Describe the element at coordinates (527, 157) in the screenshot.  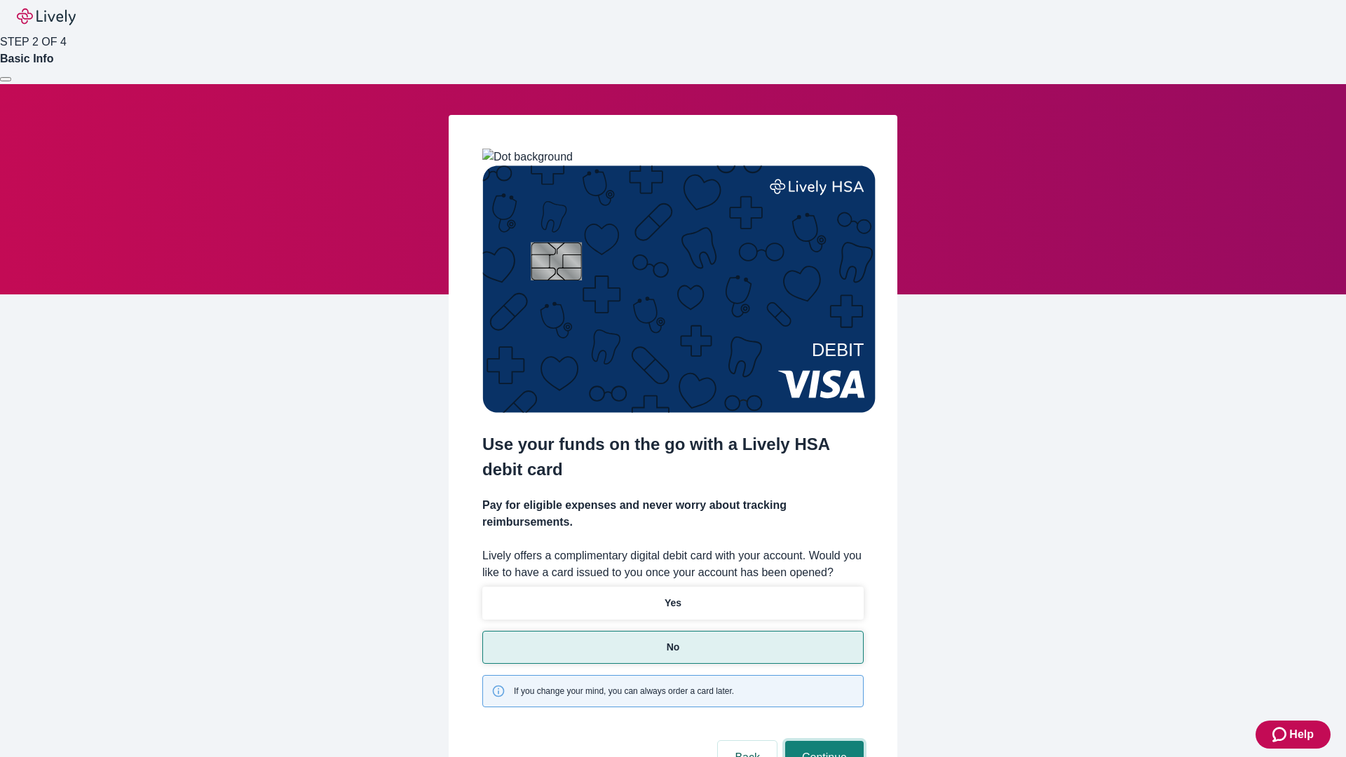
I see `img: Dot background` at that location.